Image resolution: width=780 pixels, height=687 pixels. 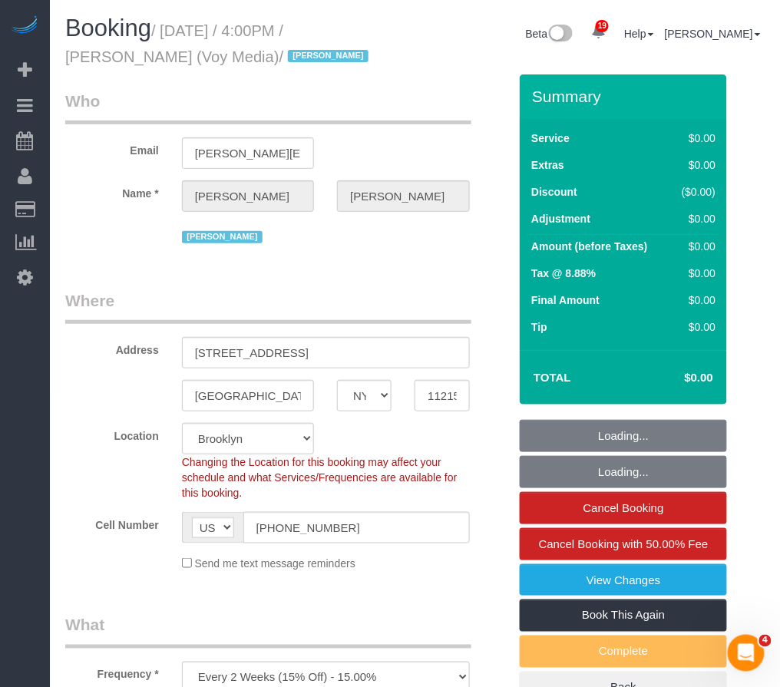 What do you see at coordinates (694, 192) in the screenshot?
I see `div: ($0.00)` at bounding box center [694, 192].